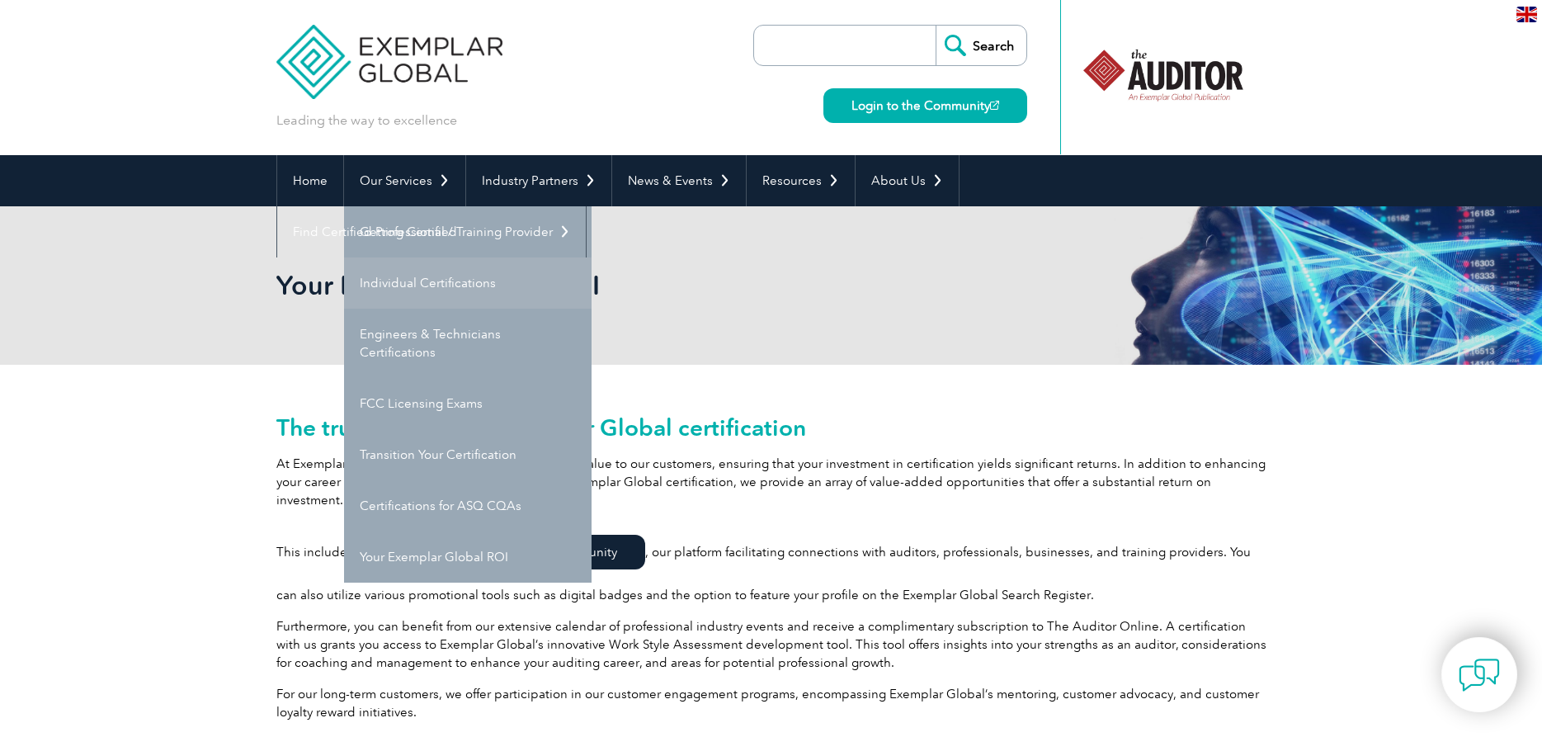  What do you see at coordinates (431, 232) in the screenshot?
I see `a: Find Certified Professional / Training Provider` at bounding box center [431, 232].